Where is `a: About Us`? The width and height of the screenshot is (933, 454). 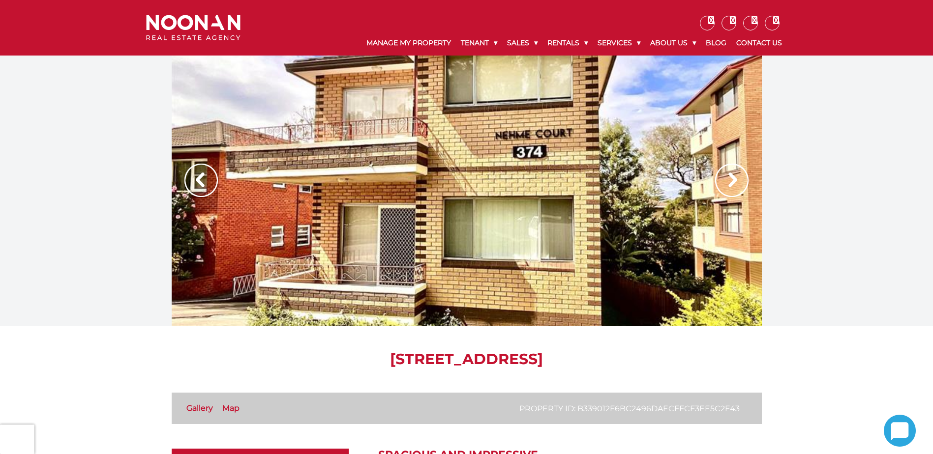
a: About Us is located at coordinates (673, 43).